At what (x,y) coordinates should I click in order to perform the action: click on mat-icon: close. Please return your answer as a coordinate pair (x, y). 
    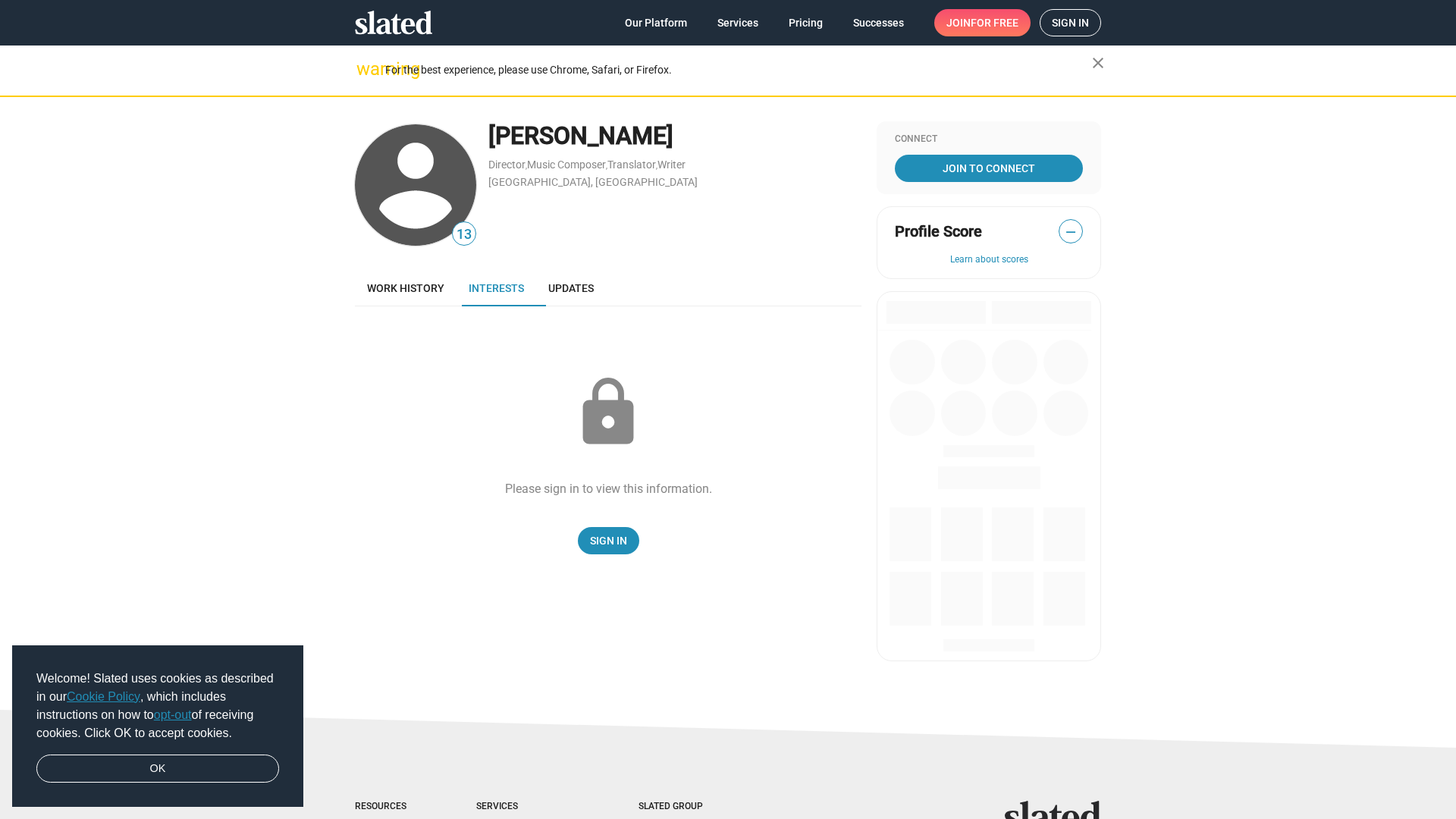
    Looking at the image, I should click on (1098, 63).